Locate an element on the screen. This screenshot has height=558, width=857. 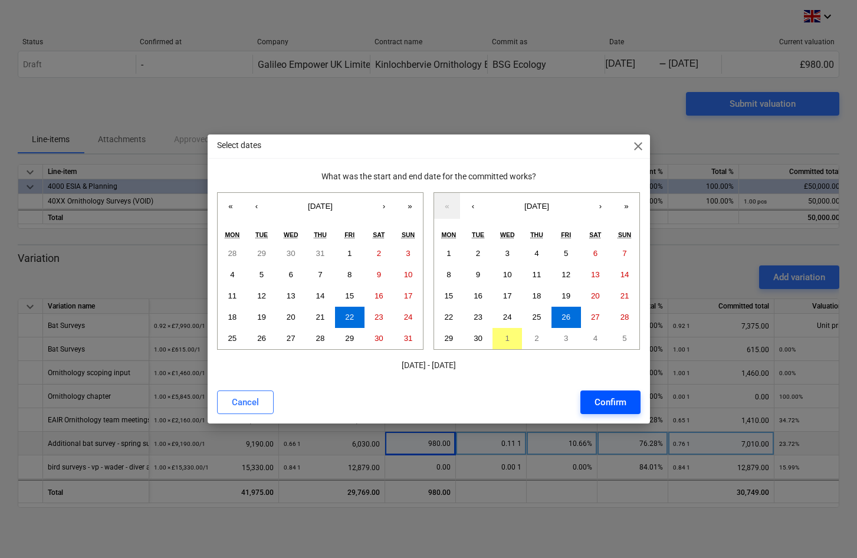
button: 20 September 2025 is located at coordinates (596, 296).